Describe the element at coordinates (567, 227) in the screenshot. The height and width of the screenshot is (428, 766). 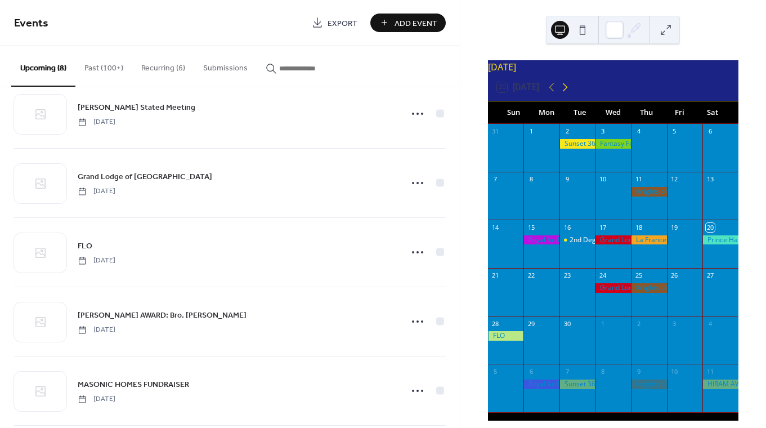
I see `div: 16` at that location.